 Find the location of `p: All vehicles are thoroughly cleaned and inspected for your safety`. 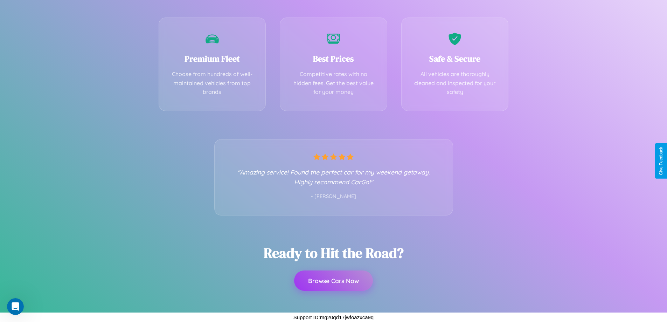

p: All vehicles are thoroughly cleaned and inspected for your safety is located at coordinates (455, 83).